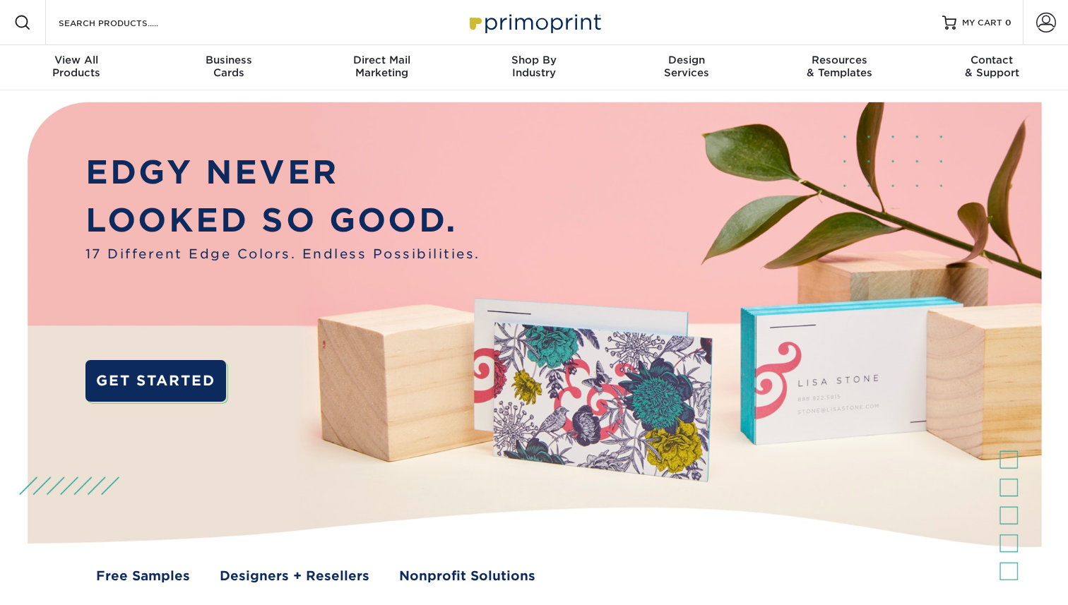 This screenshot has width=1068, height=605. Describe the element at coordinates (229, 68) in the screenshot. I see `a: BusinessCards` at that location.